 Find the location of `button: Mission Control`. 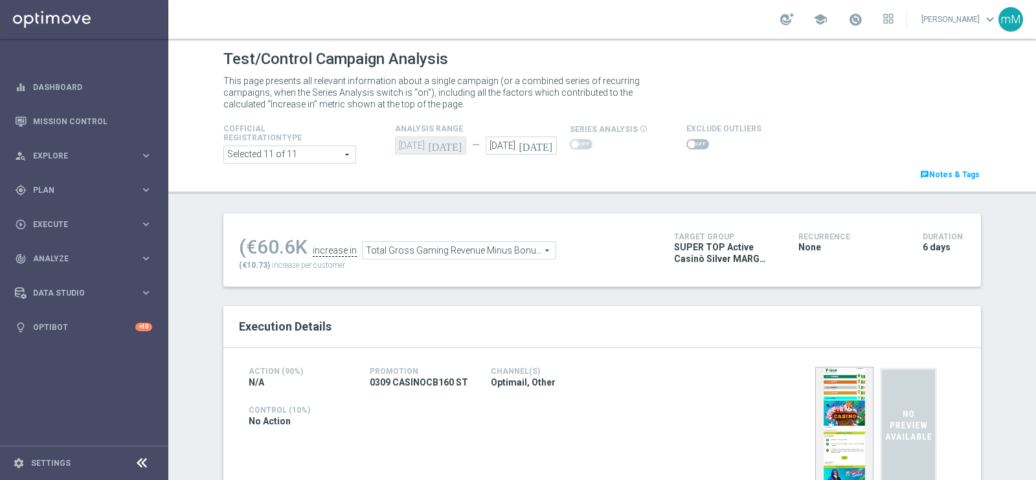

button: Mission Control is located at coordinates (83, 122).